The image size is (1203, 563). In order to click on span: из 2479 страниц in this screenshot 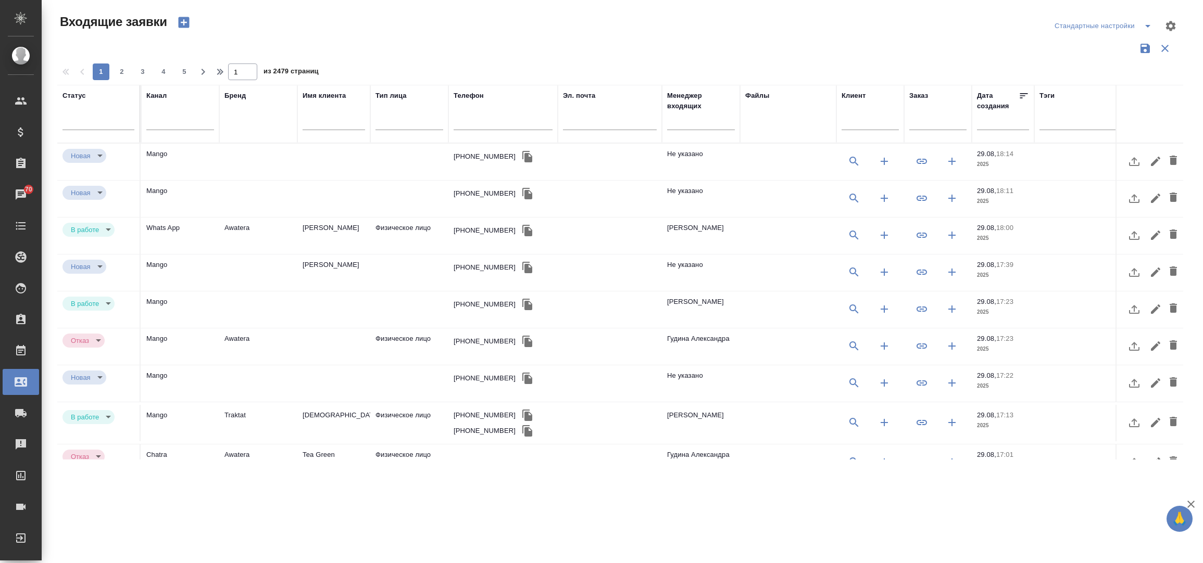, I will do `click(291, 72)`.